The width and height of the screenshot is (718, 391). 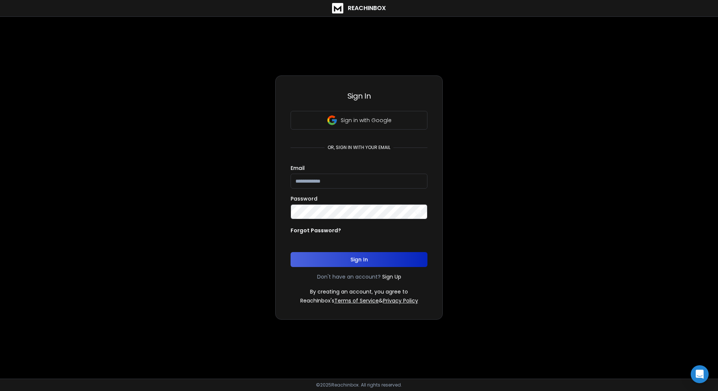 I want to click on p: © 2025 Reachinbox. All rights reserved., so click(x=359, y=385).